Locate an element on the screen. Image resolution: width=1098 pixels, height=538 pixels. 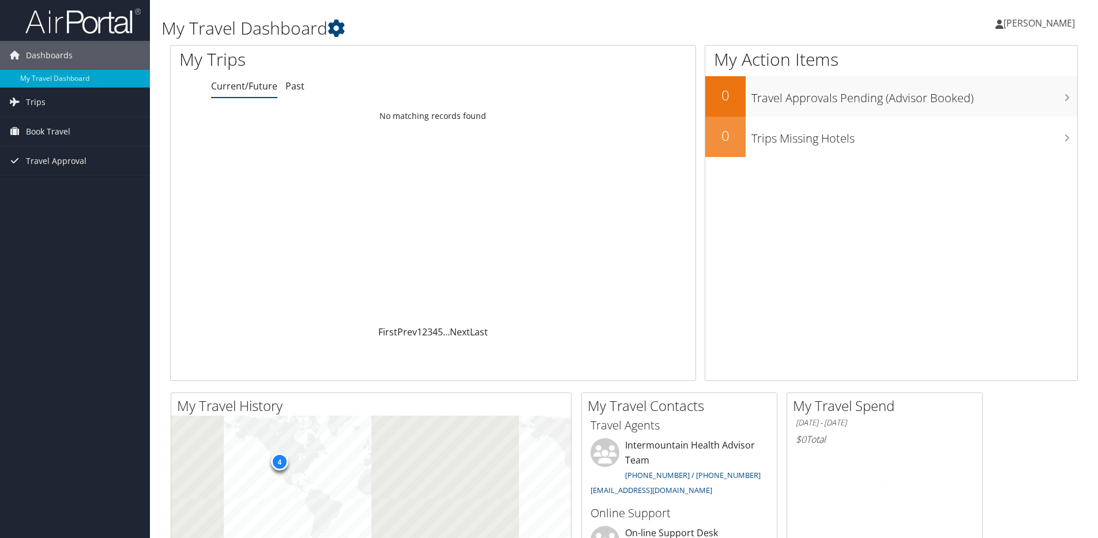
a: 4 is located at coordinates (435, 332).